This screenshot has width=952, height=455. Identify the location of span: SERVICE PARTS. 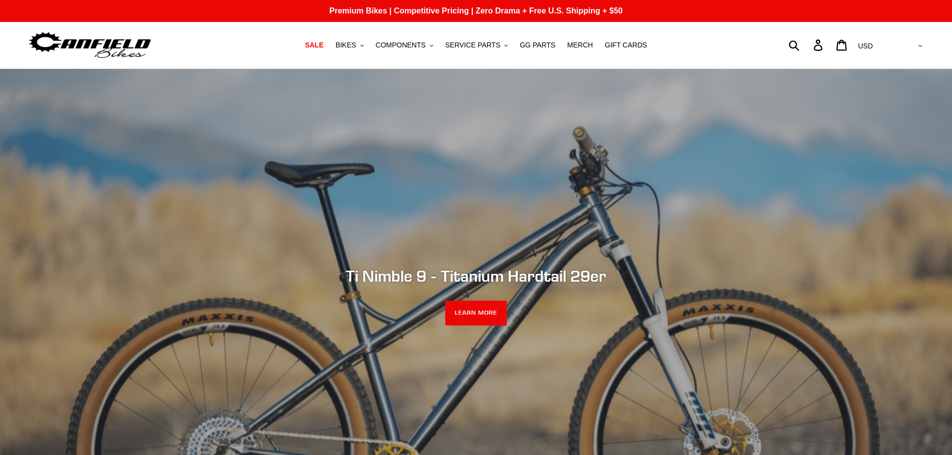
(473, 45).